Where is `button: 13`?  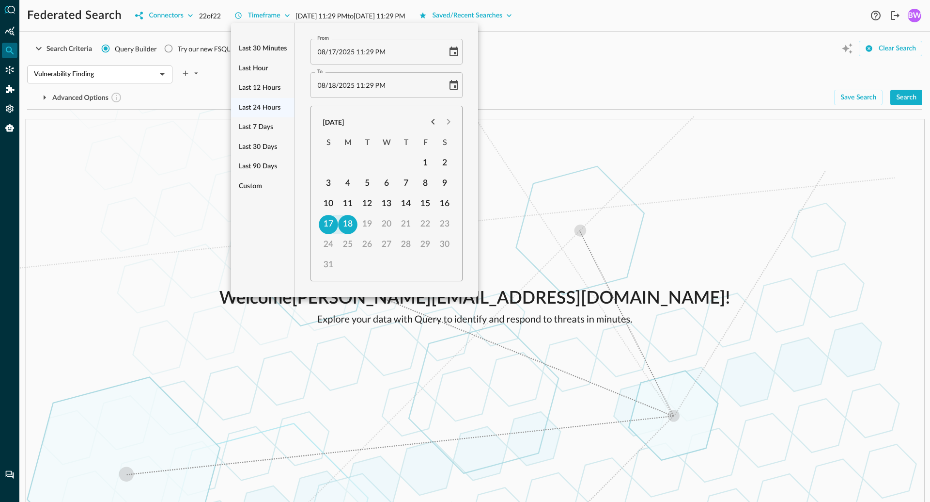 button: 13 is located at coordinates (387, 204).